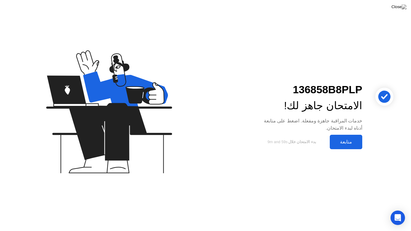 The height and width of the screenshot is (231, 411). I want to click on div: 136858B8PLP, so click(309, 90).